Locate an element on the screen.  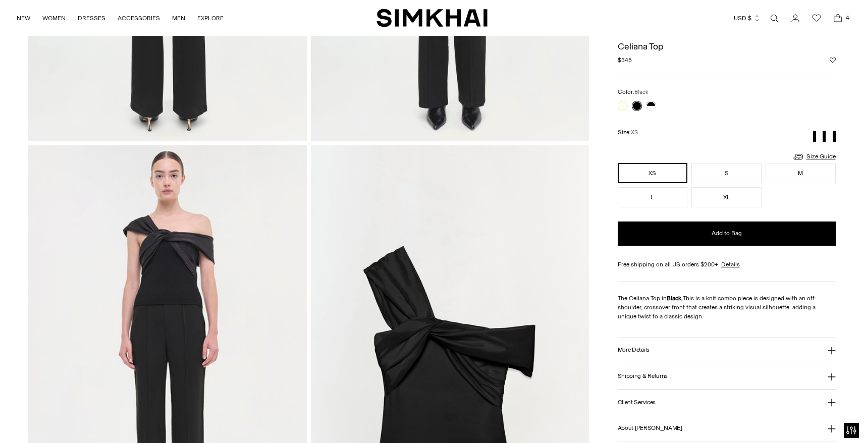
a: MEN is located at coordinates (179, 18).